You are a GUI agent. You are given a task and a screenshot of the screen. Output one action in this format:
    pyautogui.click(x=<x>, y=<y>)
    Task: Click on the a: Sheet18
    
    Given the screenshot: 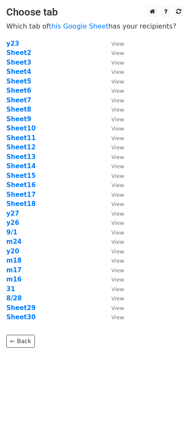 What is the action you would take?
    pyautogui.click(x=21, y=204)
    